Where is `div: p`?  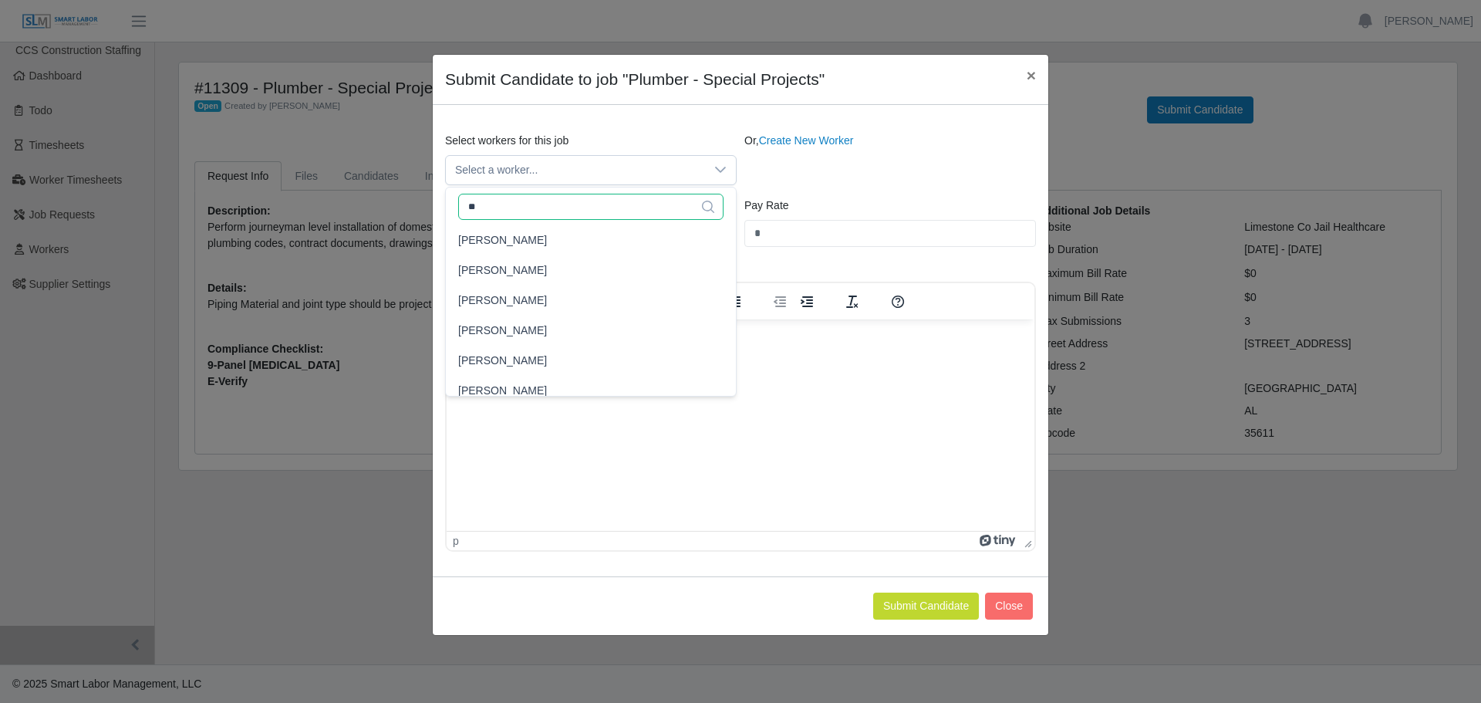 div: p is located at coordinates (456, 541).